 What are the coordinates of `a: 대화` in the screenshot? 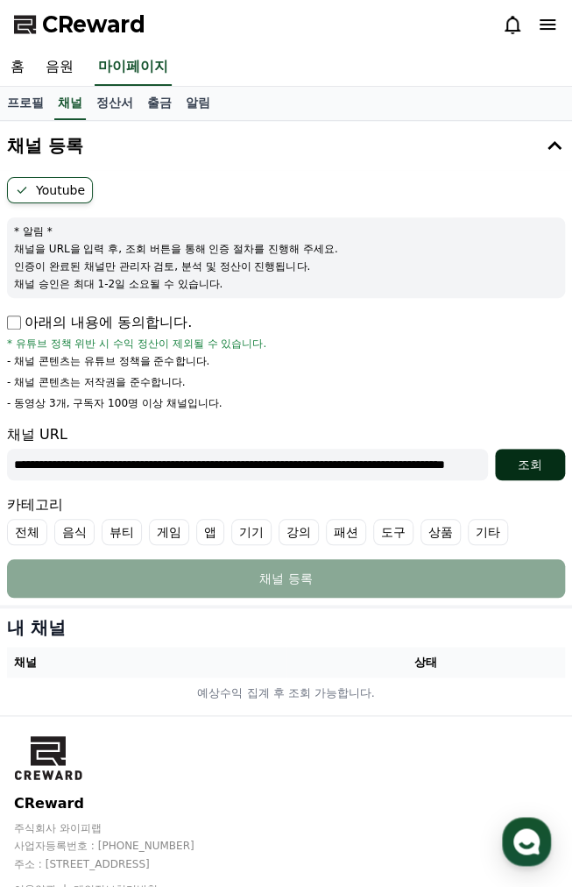 It's located at (171, 578).